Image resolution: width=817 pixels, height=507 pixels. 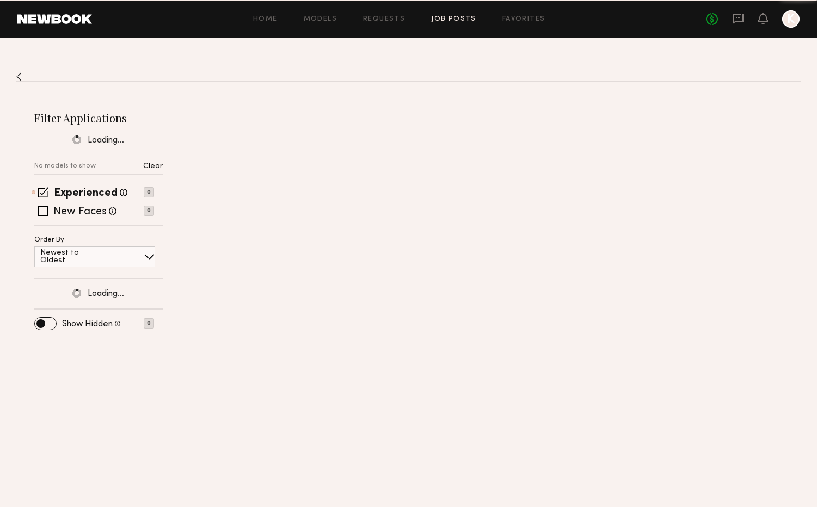 I want to click on a: K, so click(x=791, y=19).